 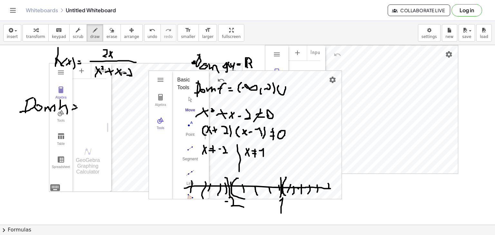 I want to click on button: draw, so click(x=95, y=33).